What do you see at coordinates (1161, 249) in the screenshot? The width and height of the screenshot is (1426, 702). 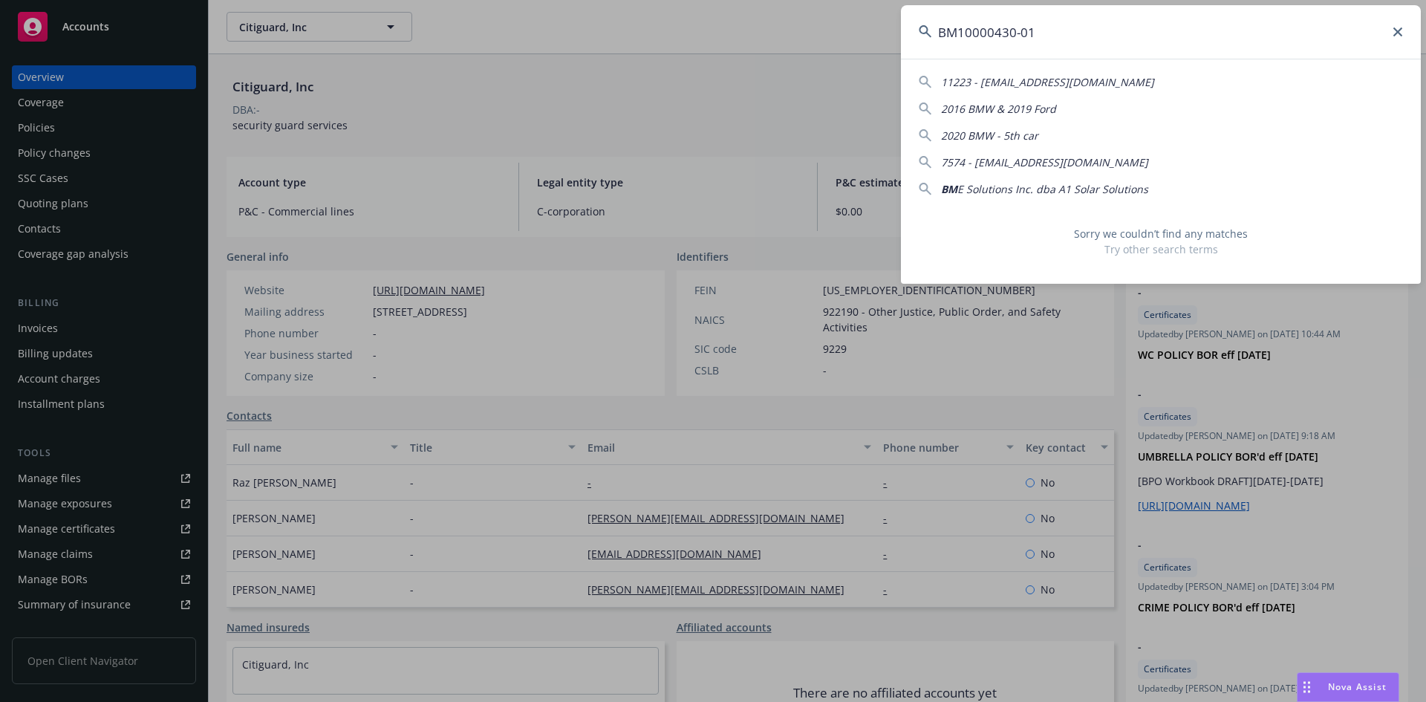 I see `span: Try other search terms` at bounding box center [1161, 249].